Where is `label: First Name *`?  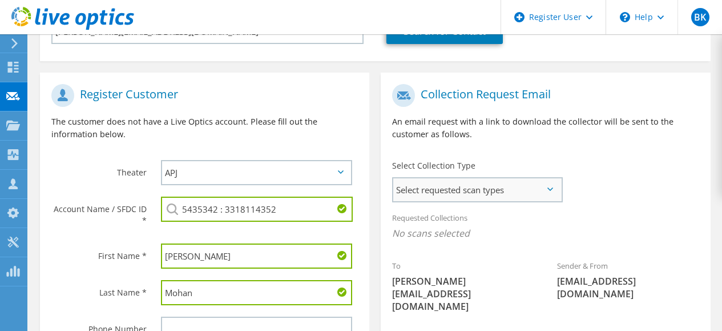 label: First Name * is located at coordinates (99, 252).